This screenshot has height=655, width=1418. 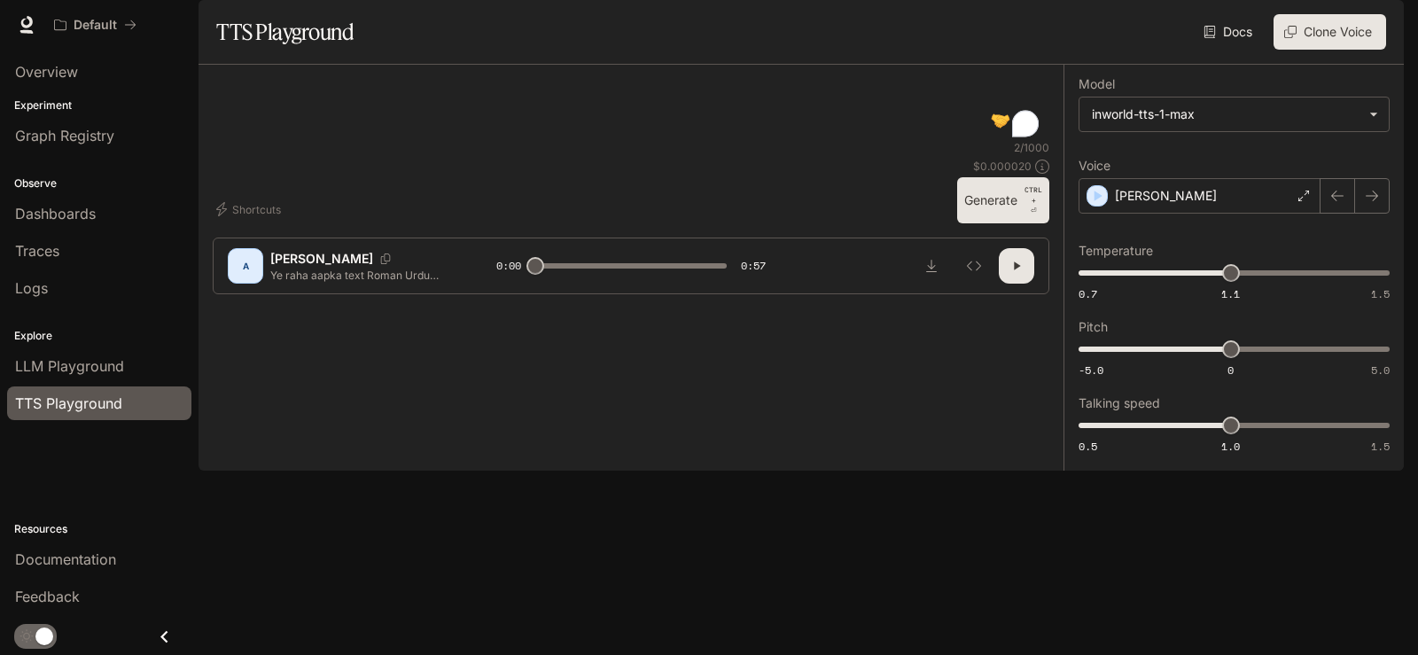 I want to click on span: 0:57, so click(x=753, y=266).